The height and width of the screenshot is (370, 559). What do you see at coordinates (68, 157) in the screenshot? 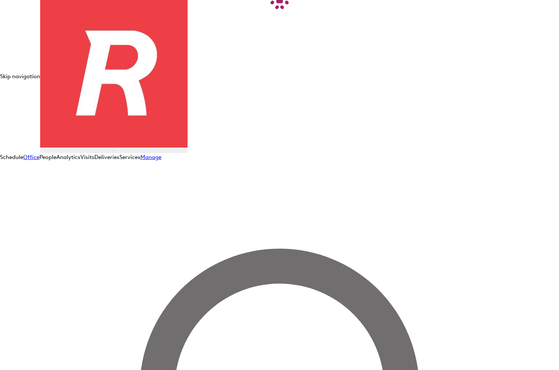
I see `a: Analytics` at bounding box center [68, 157].